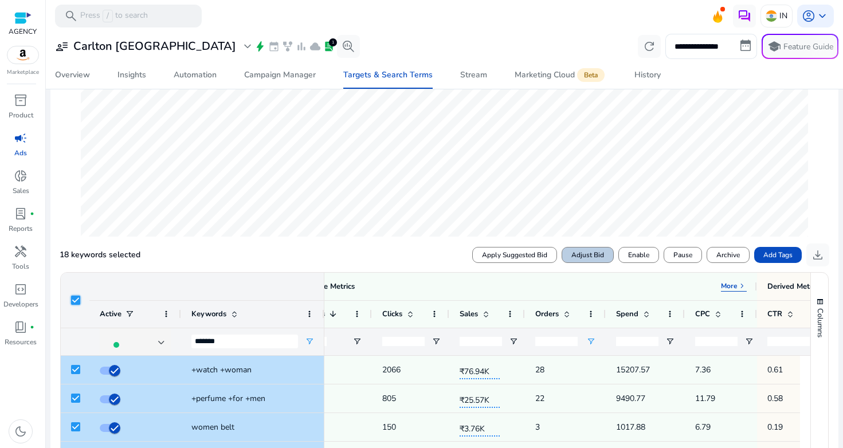 Image resolution: width=843 pixels, height=448 pixels. What do you see at coordinates (391, 369) in the screenshot?
I see `p: 2066` at bounding box center [391, 369].